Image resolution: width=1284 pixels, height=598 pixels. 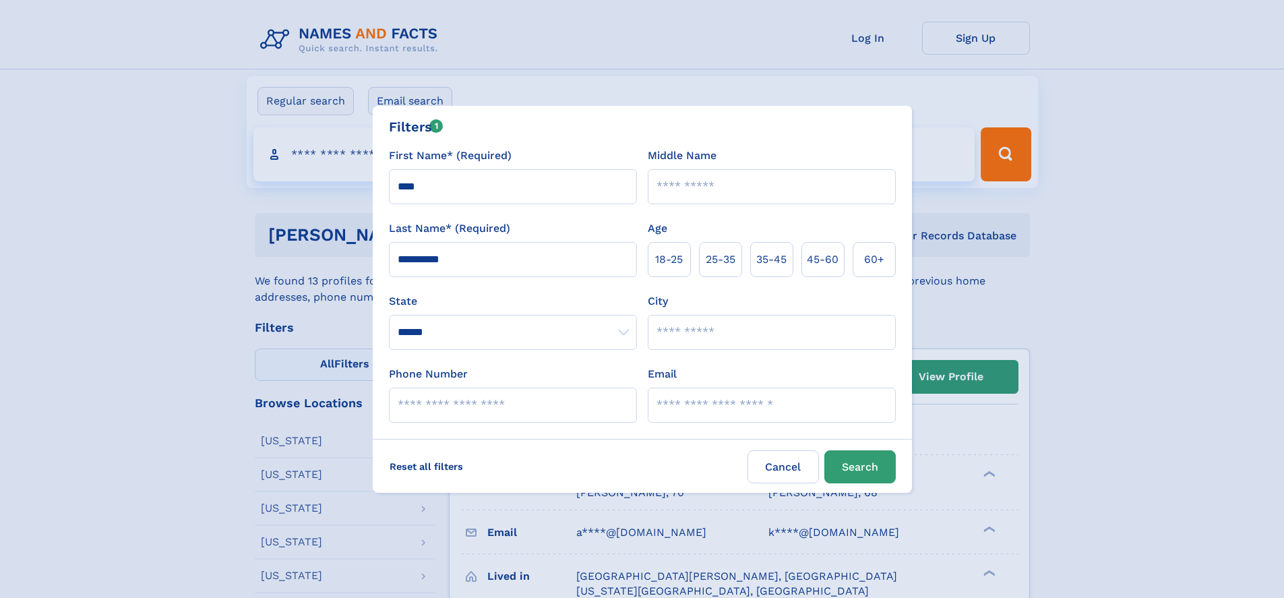 I want to click on label: Phone Number, so click(x=428, y=374).